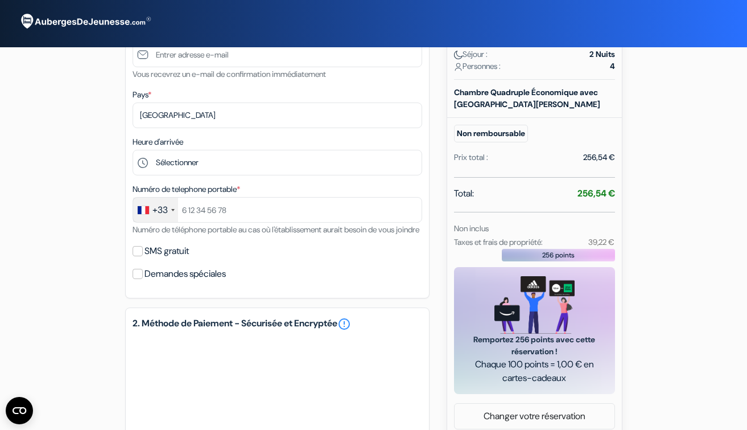 The width and height of the screenshot is (747, 430). Describe the element at coordinates (471, 157) in the screenshot. I see `div: Prix total :` at that location.